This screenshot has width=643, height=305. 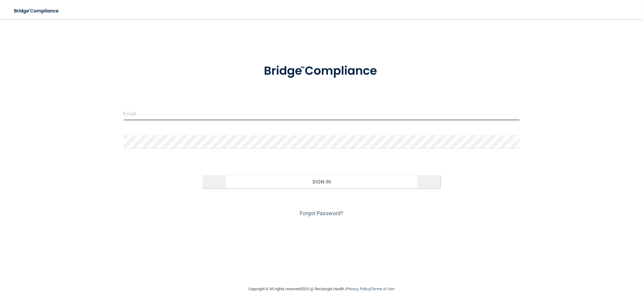 I want to click on div: Copyright © All rights reserved 2025 @ Rectangle Health | |, so click(x=321, y=289).